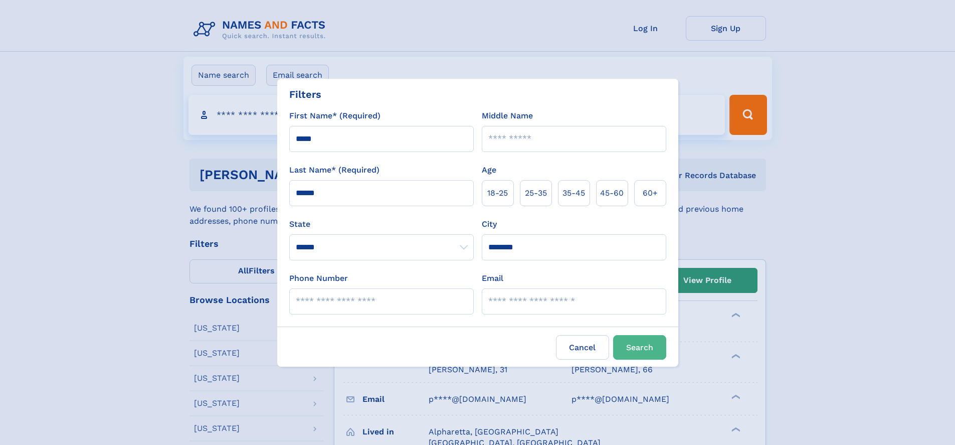 The height and width of the screenshot is (445, 955). Describe the element at coordinates (335, 116) in the screenshot. I see `label: First Name* (Required)` at that location.